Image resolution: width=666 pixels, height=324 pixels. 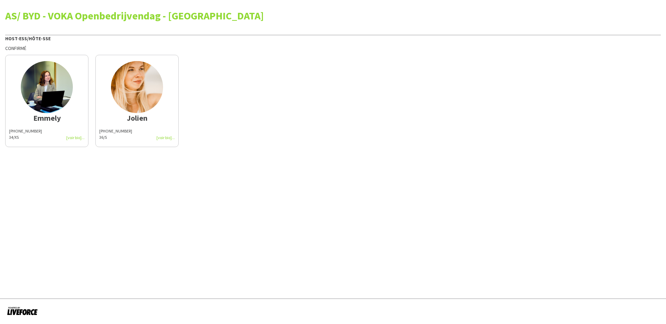 I want to click on img: thumb-659172e6ece72.jpg, so click(x=47, y=87).